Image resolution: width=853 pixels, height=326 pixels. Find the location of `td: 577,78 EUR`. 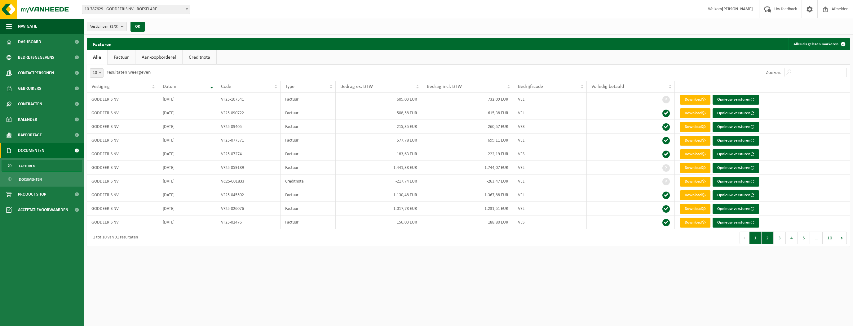

td: 577,78 EUR is located at coordinates (379, 140).